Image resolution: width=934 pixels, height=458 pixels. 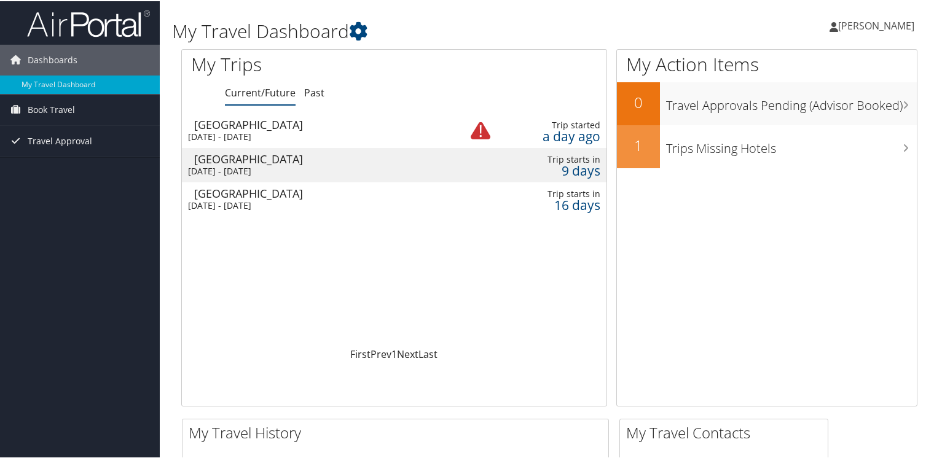 What do you see at coordinates (381, 353) in the screenshot?
I see `a: Prev` at bounding box center [381, 353].